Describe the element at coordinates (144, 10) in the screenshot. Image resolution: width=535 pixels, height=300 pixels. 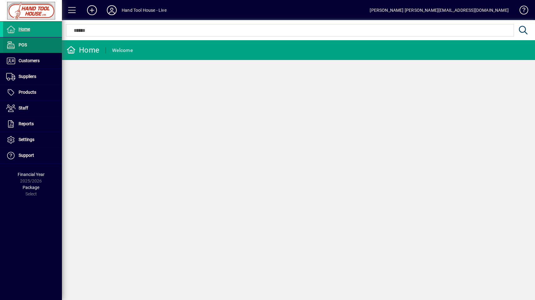
I see `div: Hand Tool House - Live` at that location.